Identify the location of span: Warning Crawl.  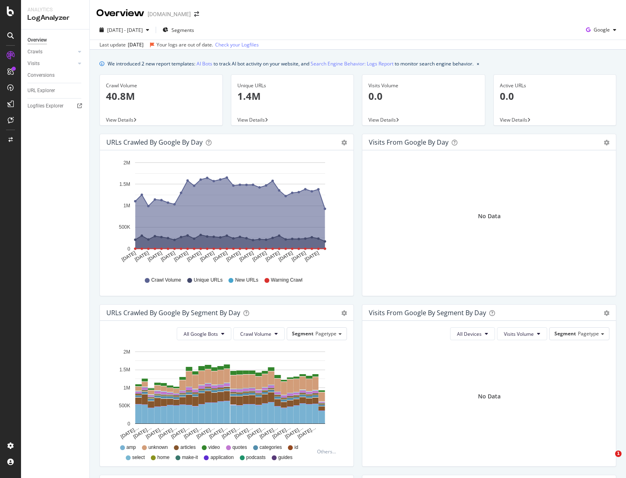
(287, 280).